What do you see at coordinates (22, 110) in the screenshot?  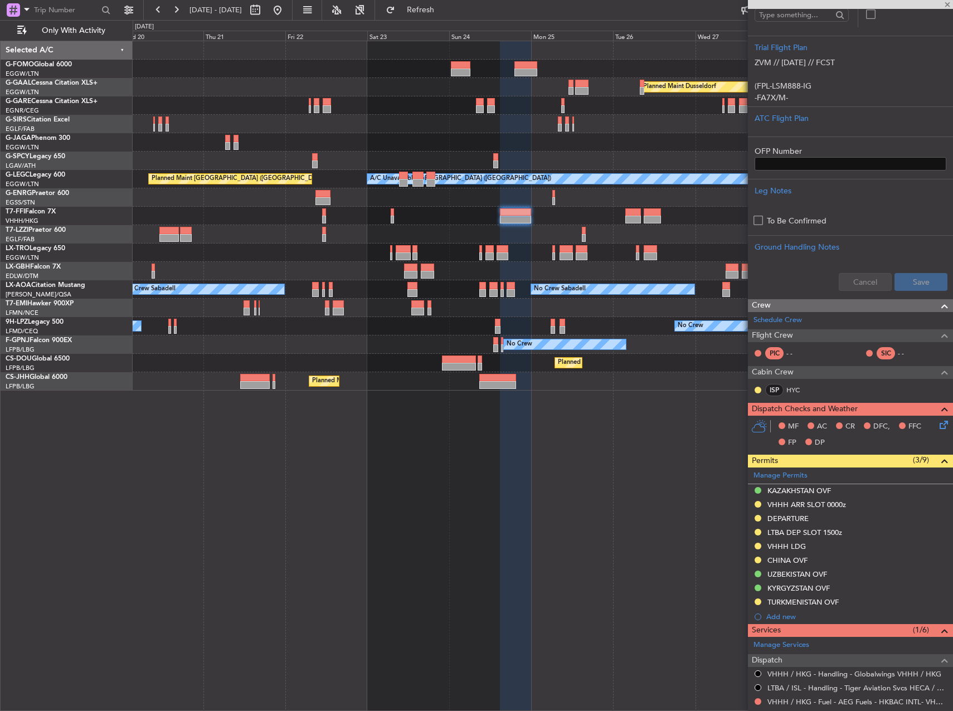 I see `a: EGNR/CEG` at bounding box center [22, 110].